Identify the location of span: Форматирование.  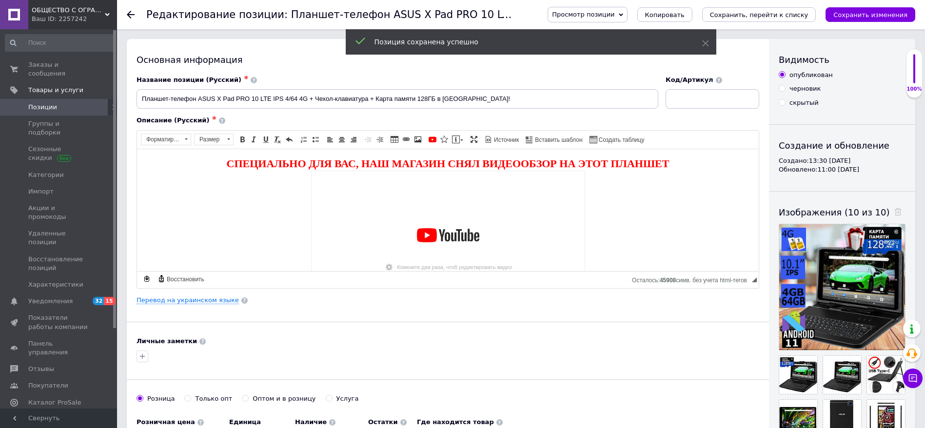
(161, 140).